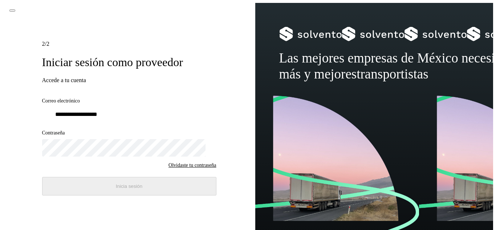 The width and height of the screenshot is (496, 230). What do you see at coordinates (192, 165) in the screenshot?
I see `a: Olvidaste tu contraseña` at bounding box center [192, 165].